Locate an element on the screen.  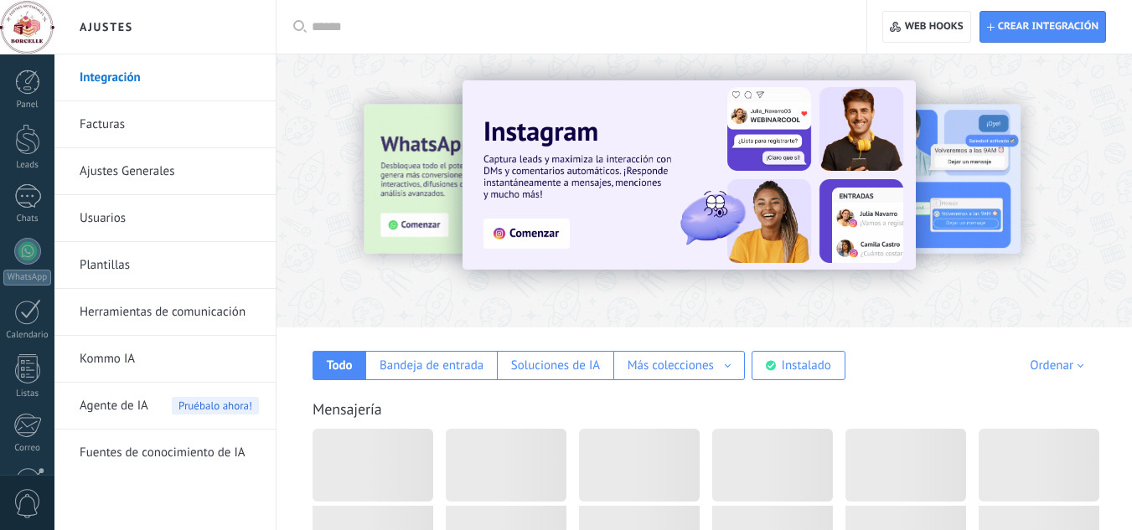
li: Fuentes de conocimiento de IA is located at coordinates (165, 452).